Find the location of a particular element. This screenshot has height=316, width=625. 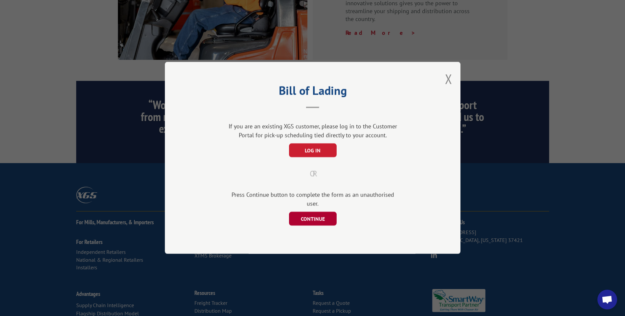

button: CONTINUE is located at coordinates (312, 219).